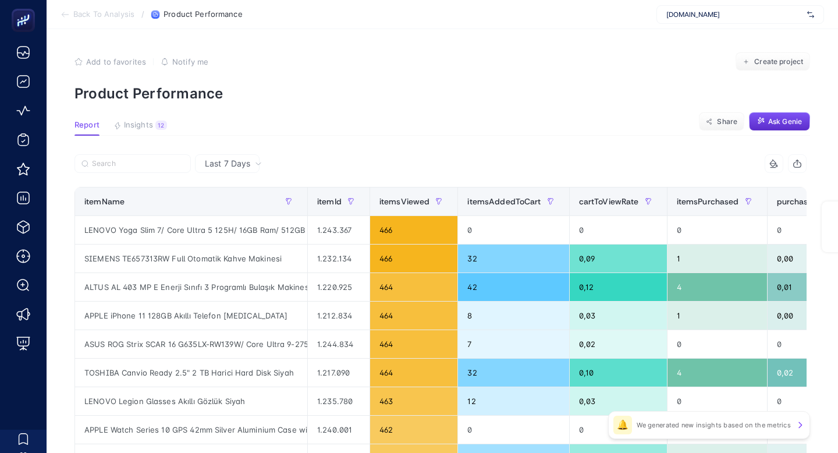 Image resolution: width=838 pixels, height=453 pixels. I want to click on div: 463, so click(414, 401).